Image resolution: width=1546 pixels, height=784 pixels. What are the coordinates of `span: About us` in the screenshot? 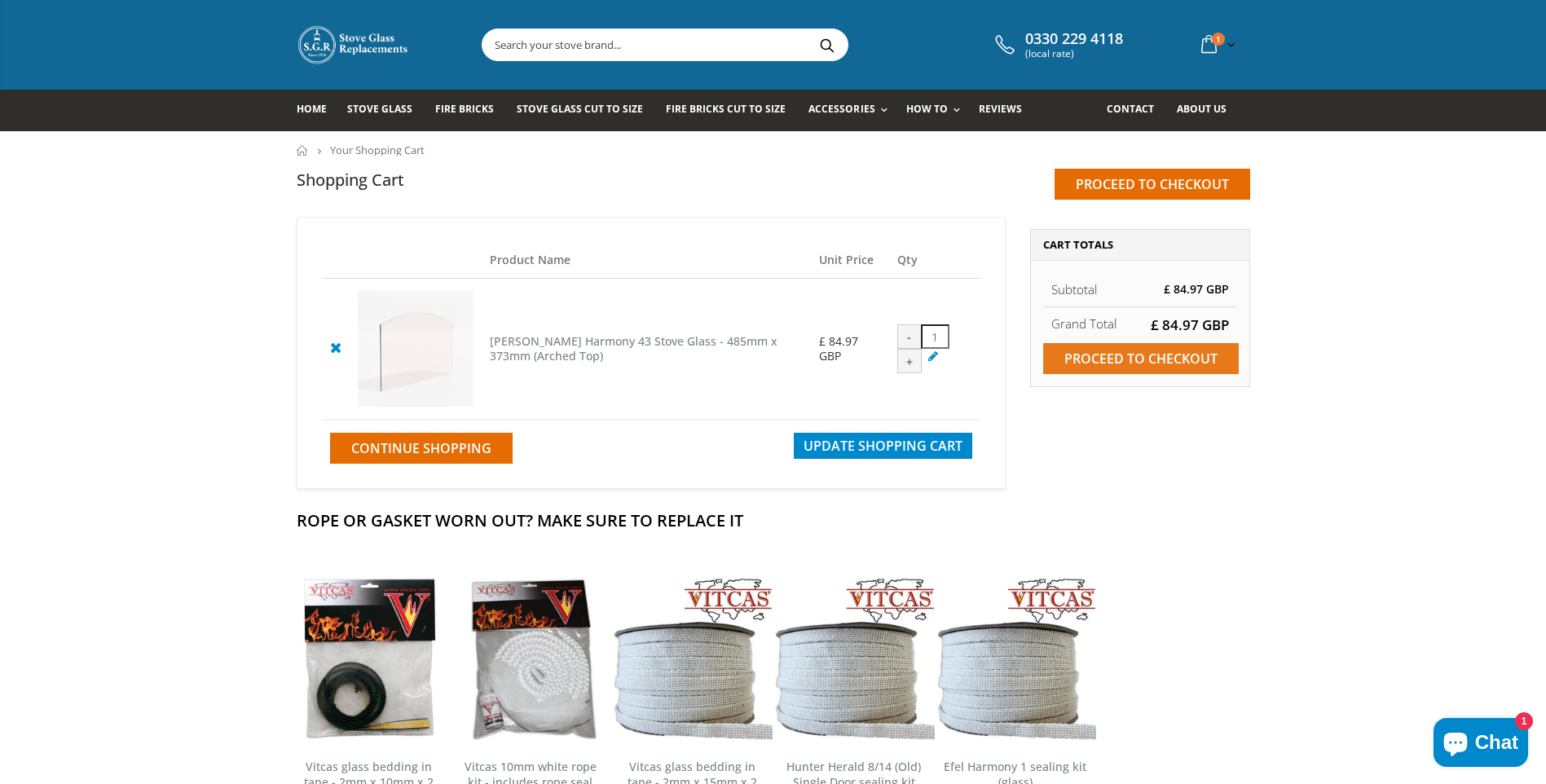 It's located at (1201, 109).